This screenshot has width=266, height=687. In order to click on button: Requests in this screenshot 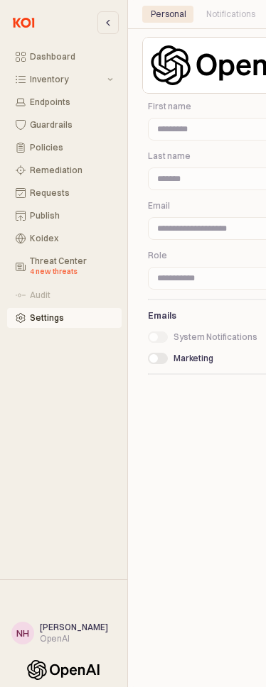, I will do `click(64, 193)`.